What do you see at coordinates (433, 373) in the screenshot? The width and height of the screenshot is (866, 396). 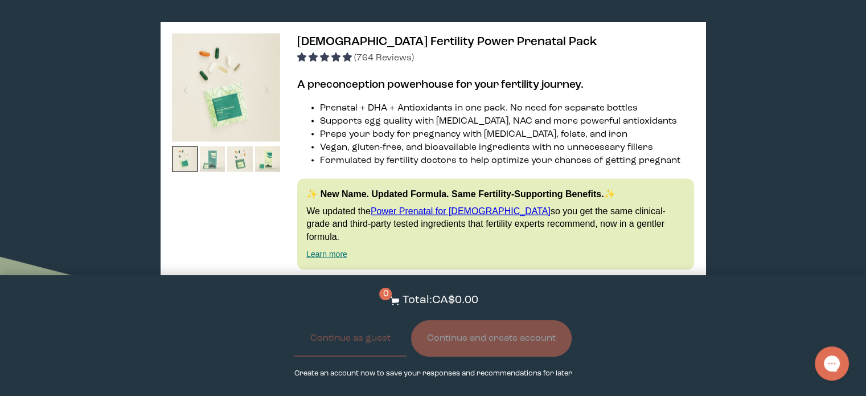 I see `p: Create an account now to save your responses and recommendations for later` at bounding box center [433, 373].